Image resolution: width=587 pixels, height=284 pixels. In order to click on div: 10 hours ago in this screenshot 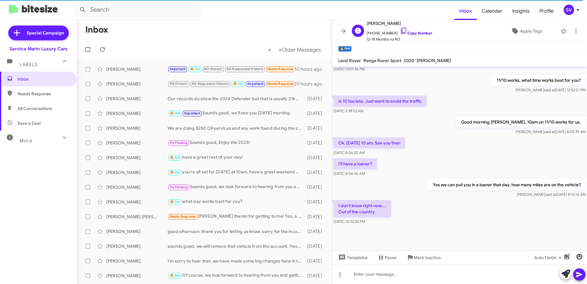, I will do `click(311, 69)`.